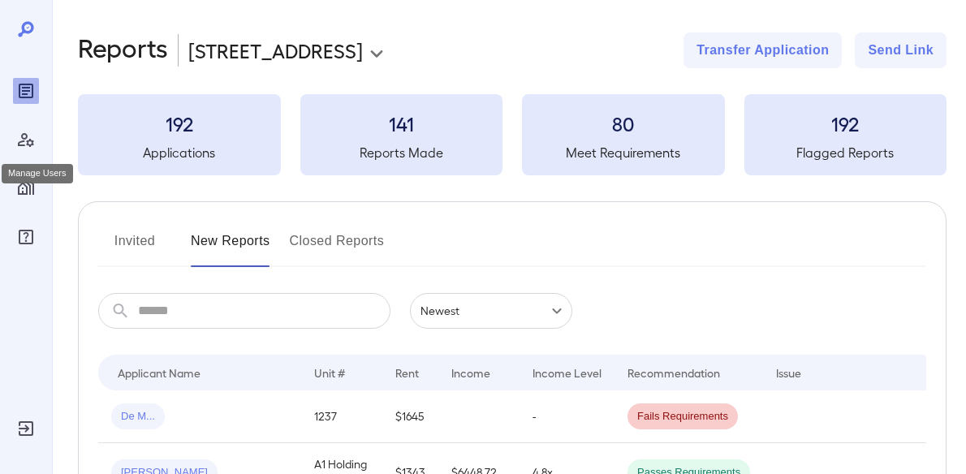  Describe the element at coordinates (624, 153) in the screenshot. I see `h5: Meet Requirements` at that location.